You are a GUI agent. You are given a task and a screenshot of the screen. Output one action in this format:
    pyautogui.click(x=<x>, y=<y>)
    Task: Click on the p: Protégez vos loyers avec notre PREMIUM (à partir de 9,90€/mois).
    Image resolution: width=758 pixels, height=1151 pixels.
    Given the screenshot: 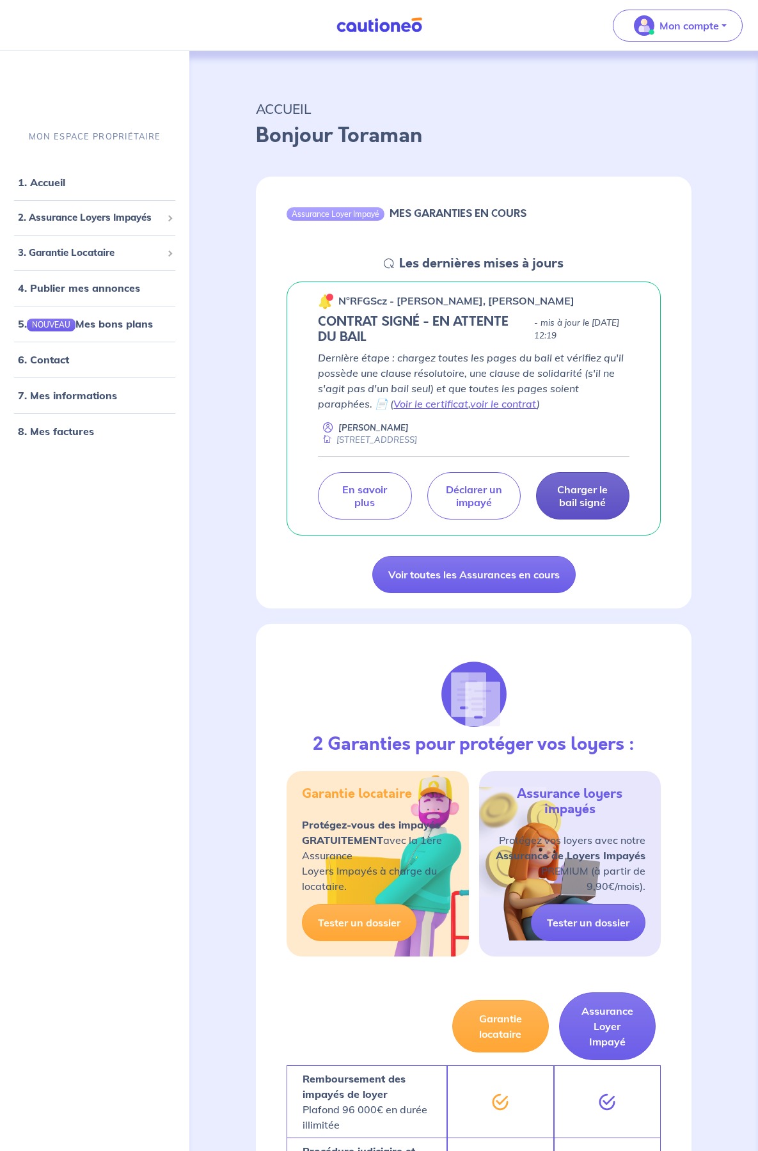 What is the action you would take?
    pyautogui.click(x=570, y=863)
    